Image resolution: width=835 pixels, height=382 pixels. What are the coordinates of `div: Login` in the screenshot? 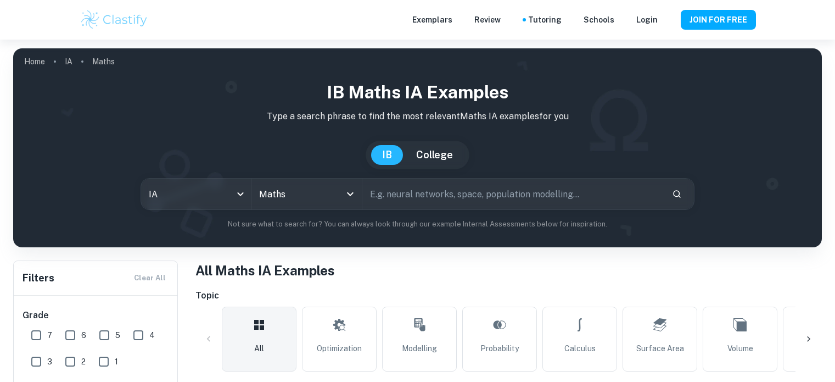 It's located at (647, 20).